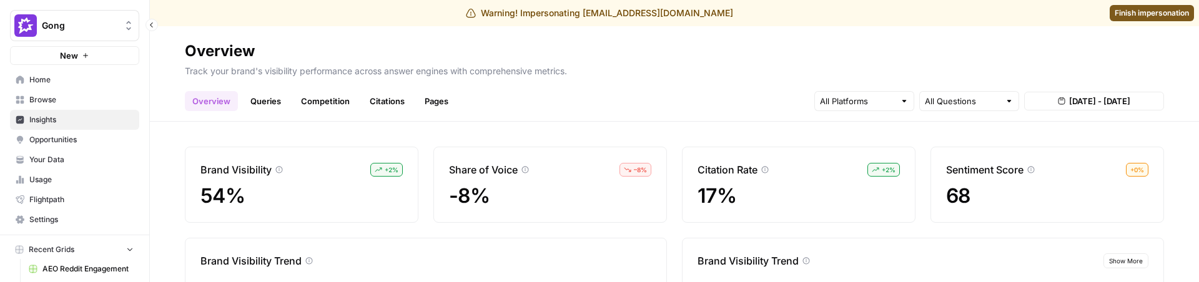 The width and height of the screenshot is (1199, 282). Describe the element at coordinates (74, 120) in the screenshot. I see `a: Insights` at that location.